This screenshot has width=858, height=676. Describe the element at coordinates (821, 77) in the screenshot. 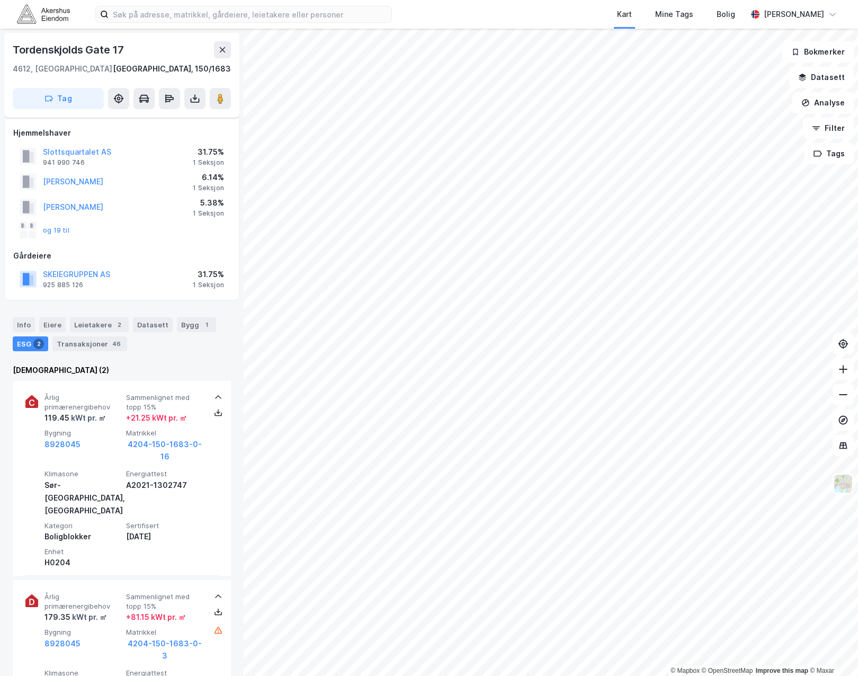

I see `button: Datasett` at that location.